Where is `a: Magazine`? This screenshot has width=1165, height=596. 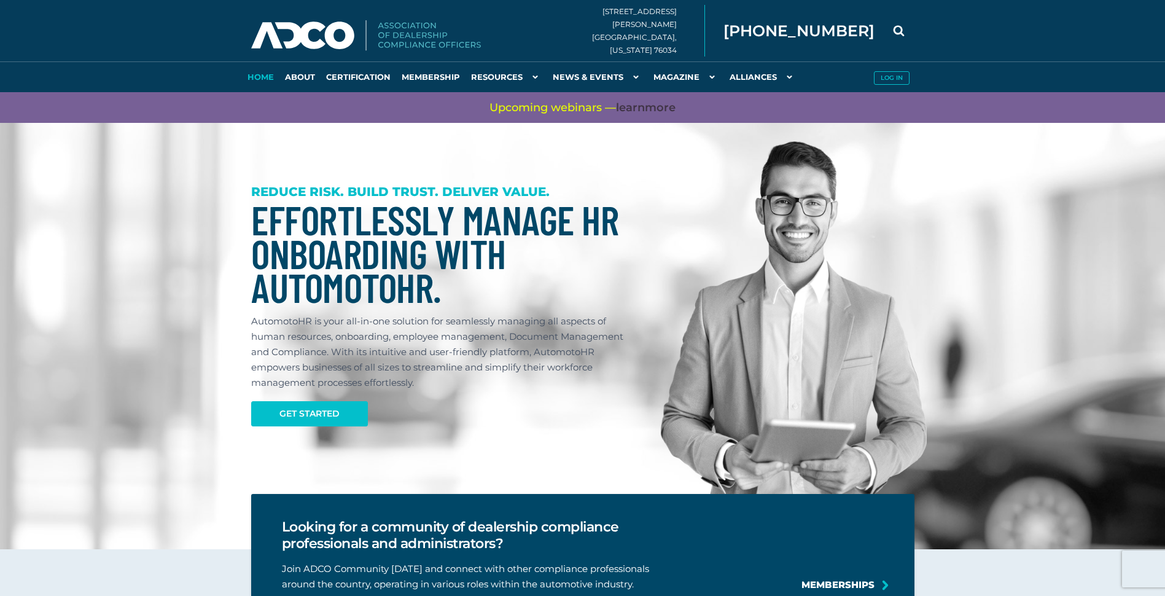
a: Magazine is located at coordinates (686, 77).